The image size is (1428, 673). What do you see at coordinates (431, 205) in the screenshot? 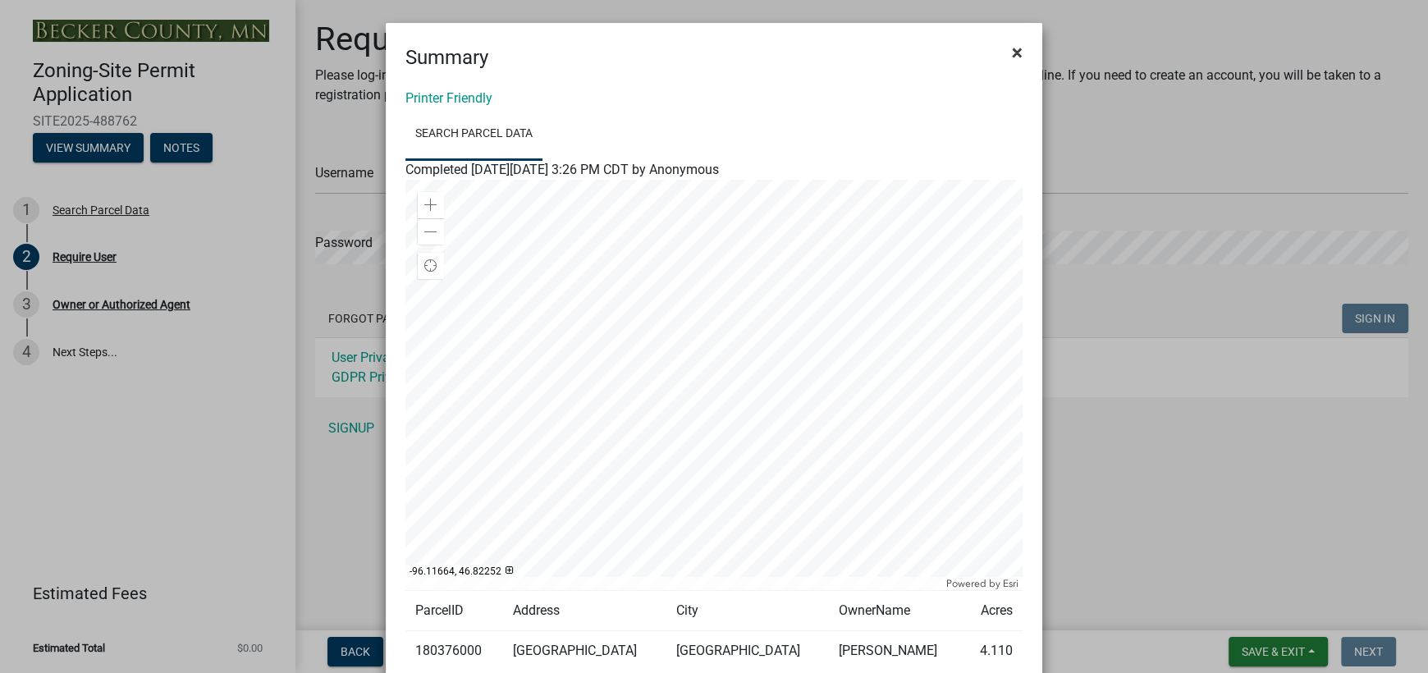
I see `div: Zoom in` at bounding box center [431, 205].